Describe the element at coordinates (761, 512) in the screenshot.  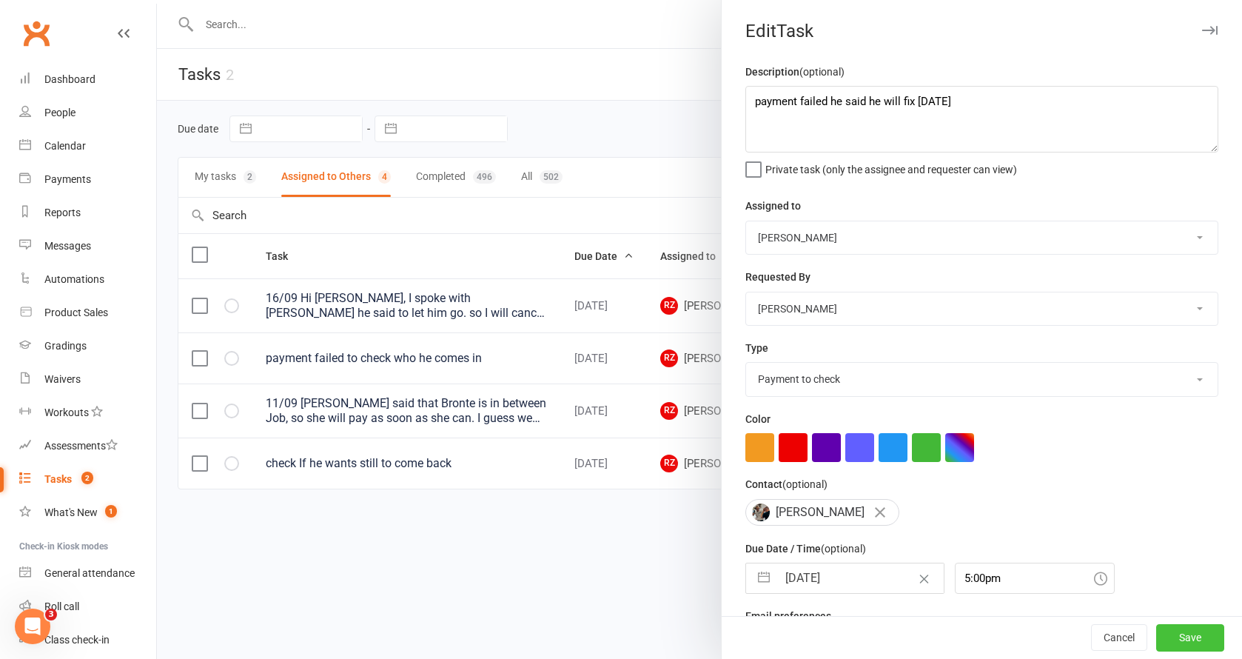
I see `img: Elliot Holmes` at that location.